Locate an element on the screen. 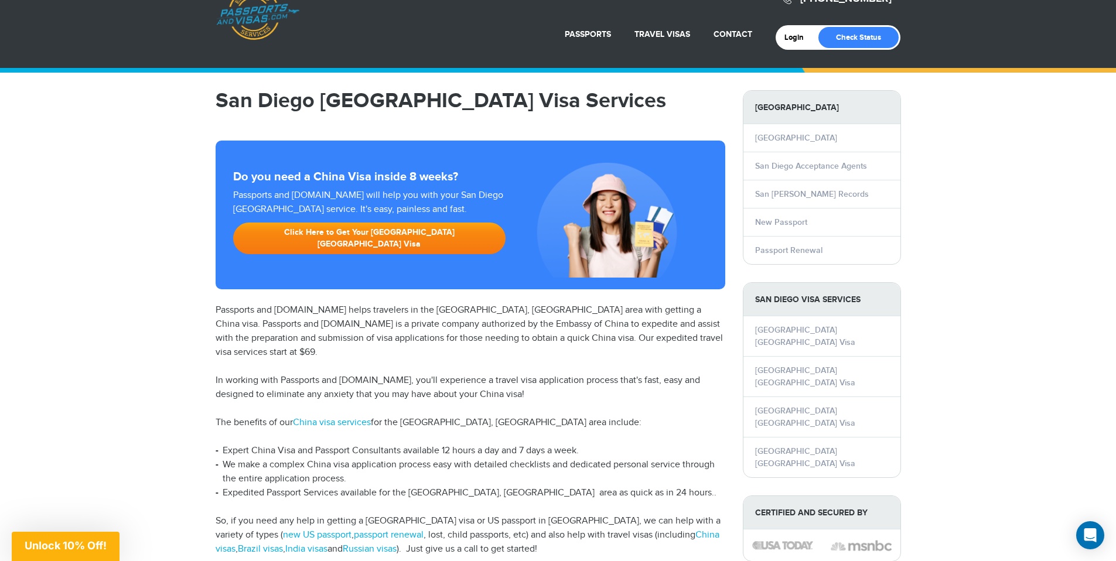 This screenshot has width=1116, height=561. strong: San Diego Visa Services is located at coordinates (822, 299).